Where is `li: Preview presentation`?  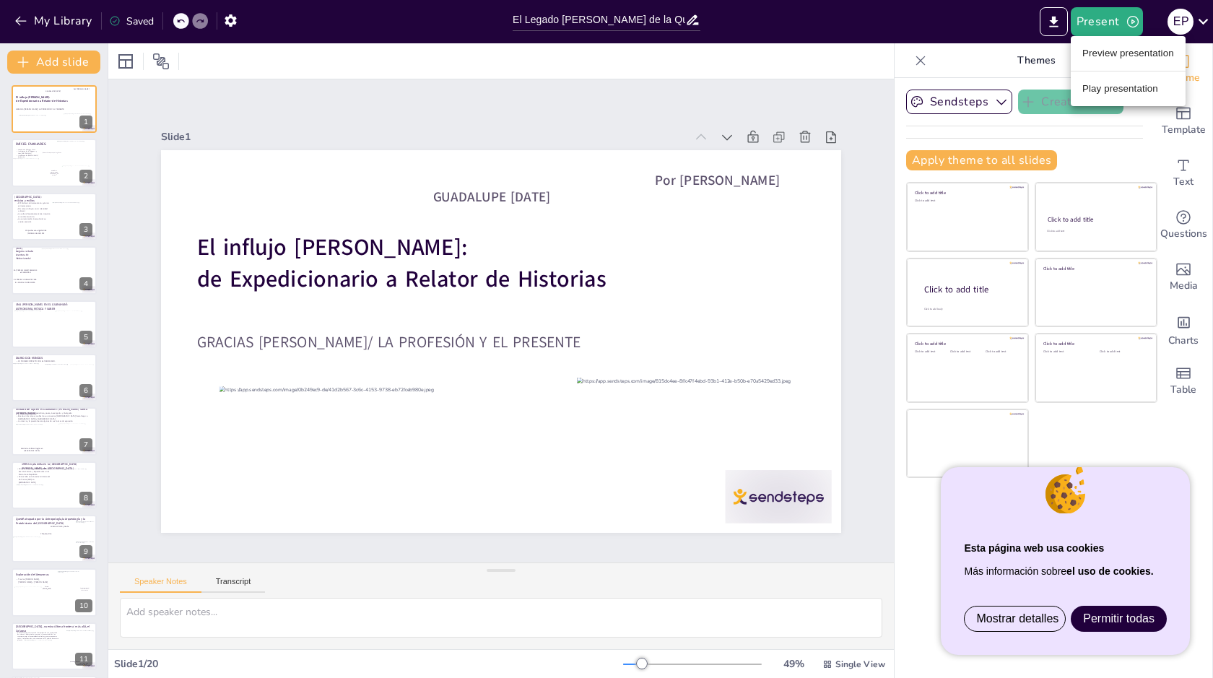 li: Preview presentation is located at coordinates (1128, 53).